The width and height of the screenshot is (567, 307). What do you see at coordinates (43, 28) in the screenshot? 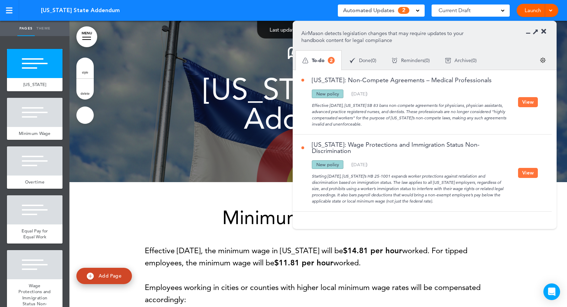
I see `a: Theme` at bounding box center [43, 28].